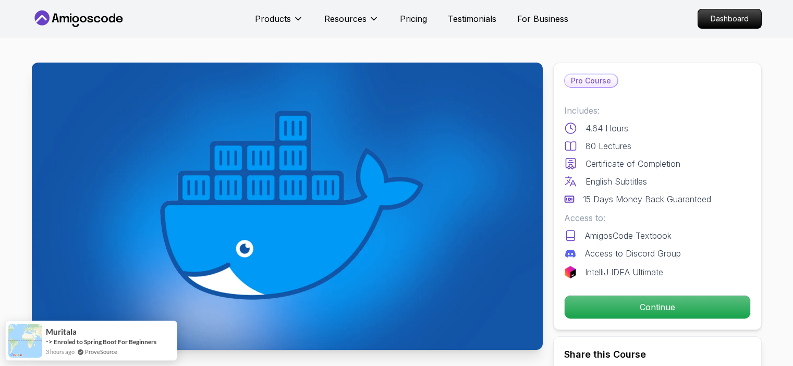 The width and height of the screenshot is (793, 366). I want to click on p: IntelliJ IDEA Ultimate, so click(624, 272).